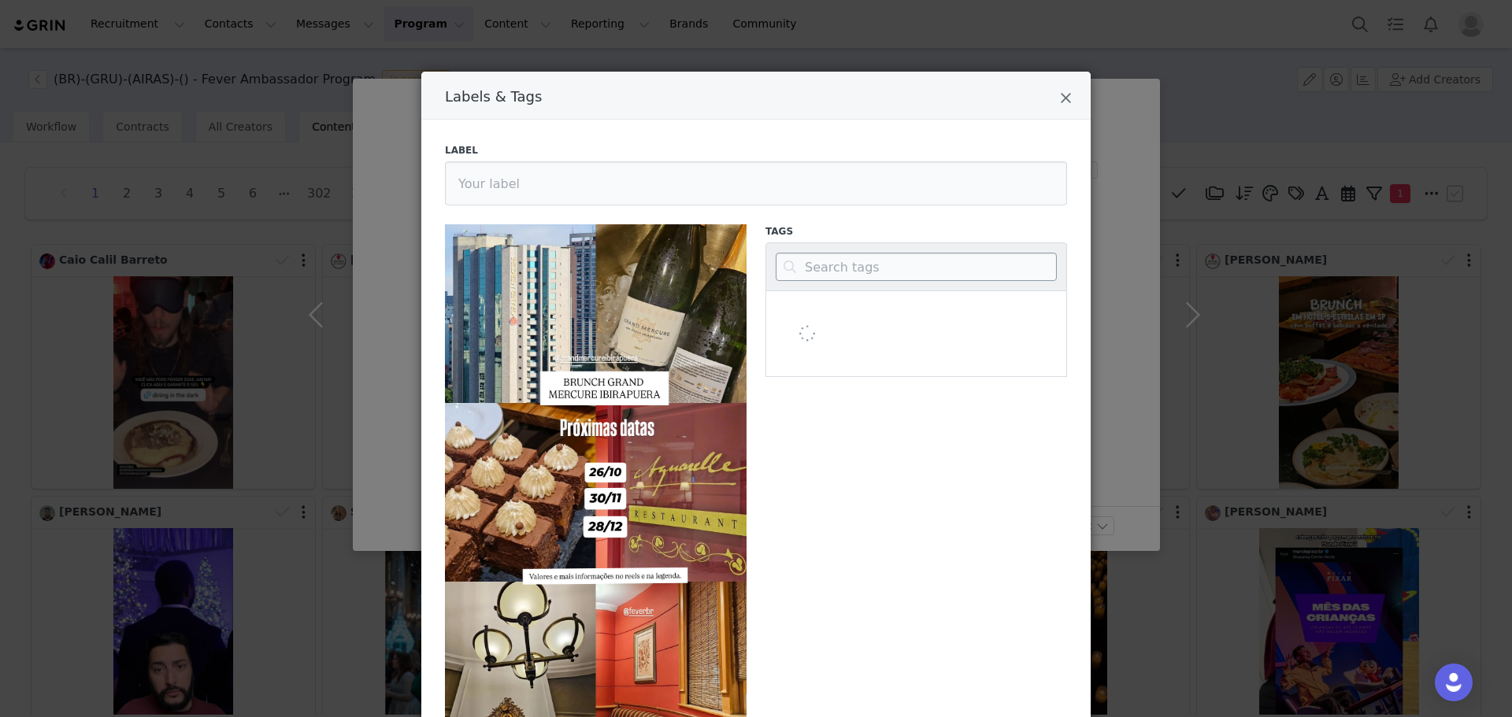 Image resolution: width=1512 pixels, height=717 pixels. Describe the element at coordinates (756, 183) in the screenshot. I see `input: Your label` at that location.